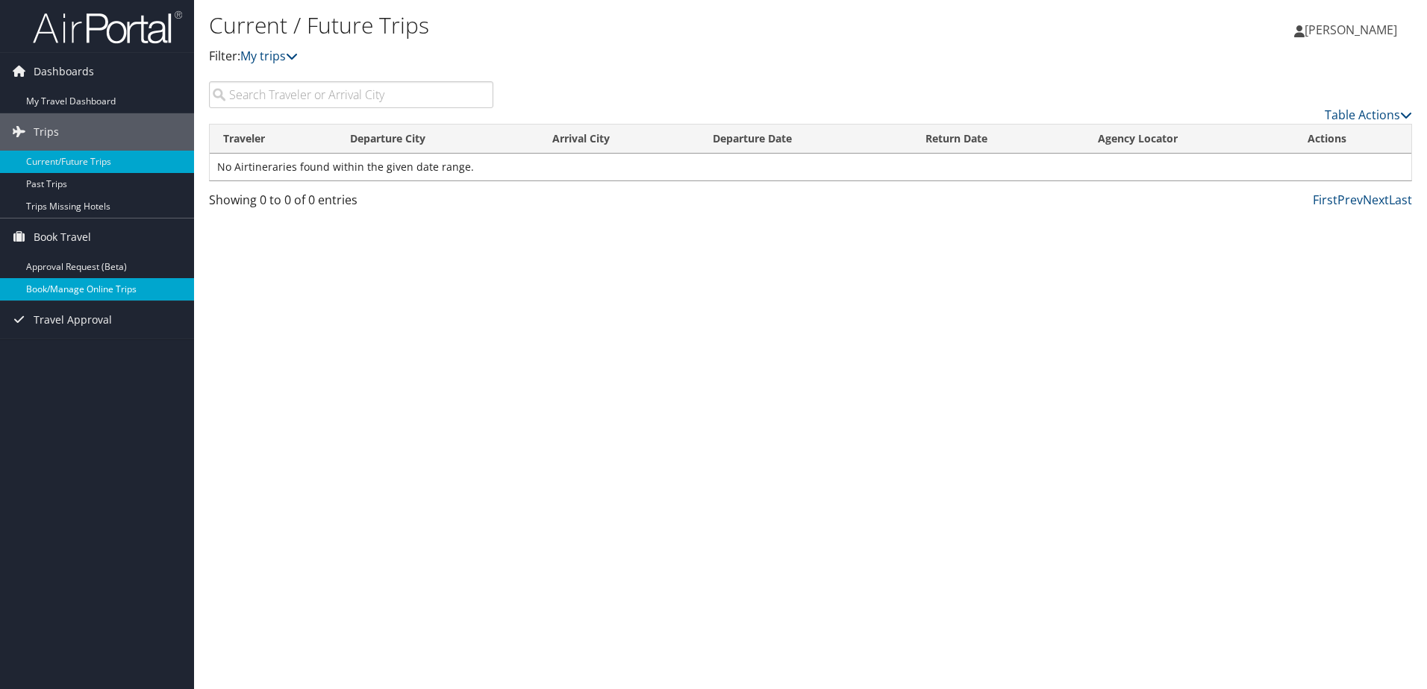 The image size is (1427, 689). What do you see at coordinates (1368, 115) in the screenshot?
I see `a: Table Actions` at bounding box center [1368, 115].